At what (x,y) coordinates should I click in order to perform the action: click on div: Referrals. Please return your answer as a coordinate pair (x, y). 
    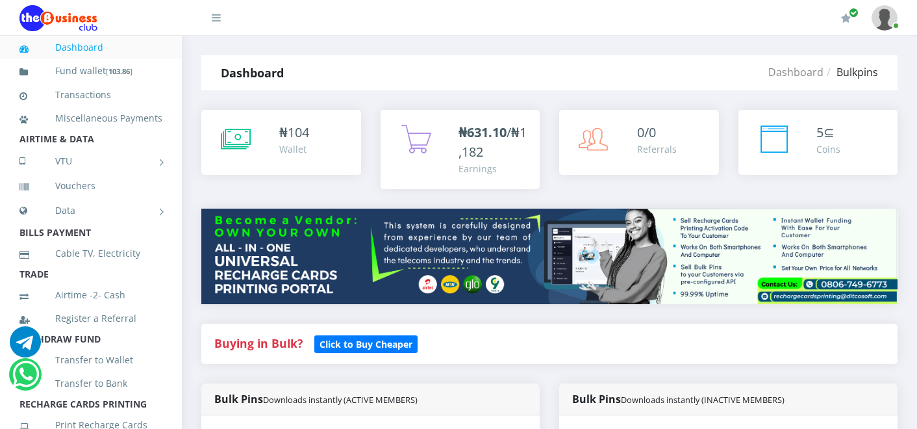
    Looking at the image, I should click on (657, 149).